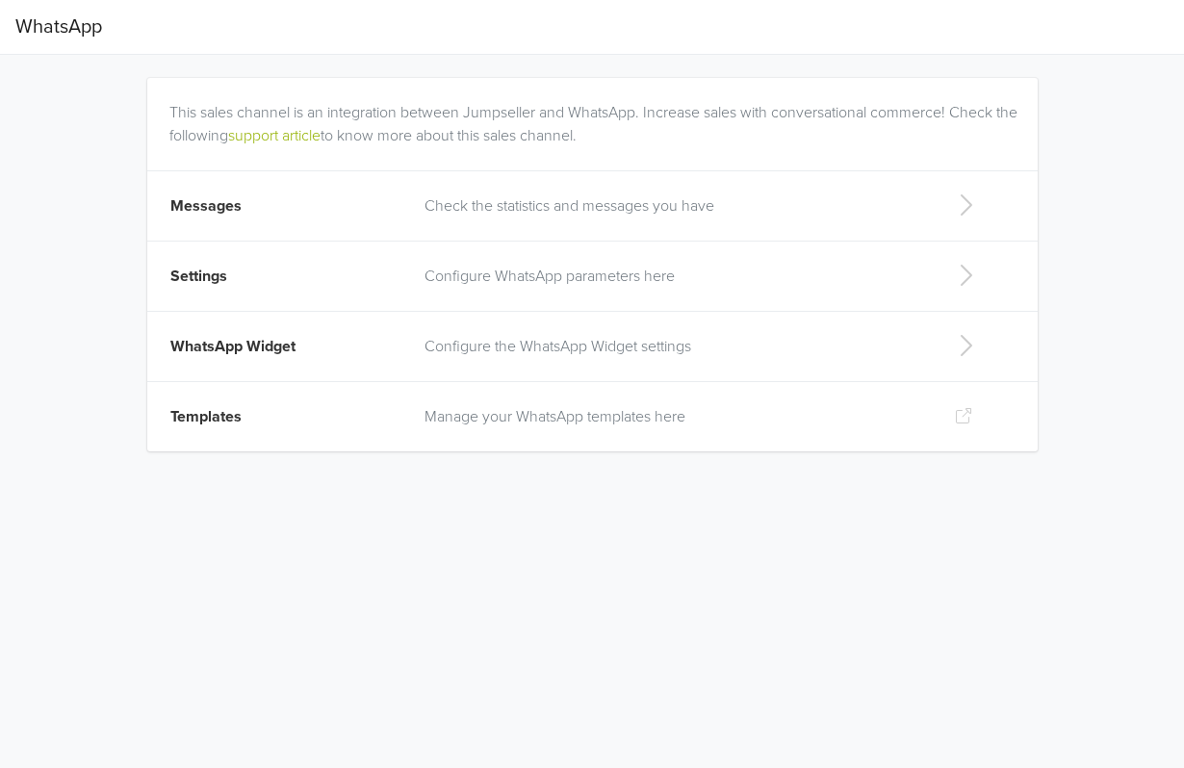 Image resolution: width=1184 pixels, height=768 pixels. Describe the element at coordinates (59, 27) in the screenshot. I see `span: WhatsApp` at that location.